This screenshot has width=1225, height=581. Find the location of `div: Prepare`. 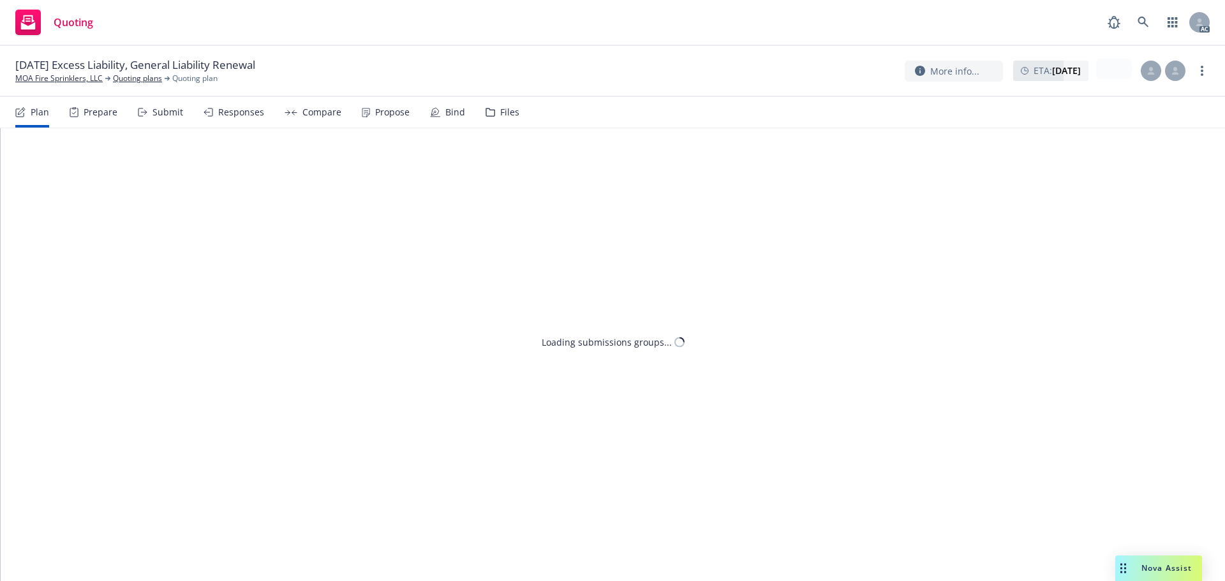

div: Prepare is located at coordinates (100, 112).